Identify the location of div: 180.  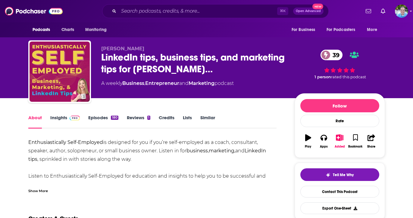
(114, 118).